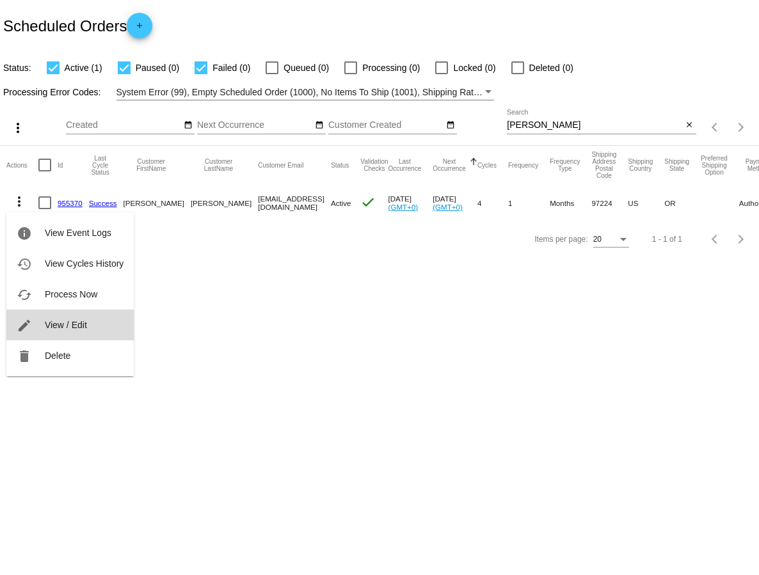  What do you see at coordinates (24, 264) in the screenshot?
I see `mat-icon: history` at bounding box center [24, 264].